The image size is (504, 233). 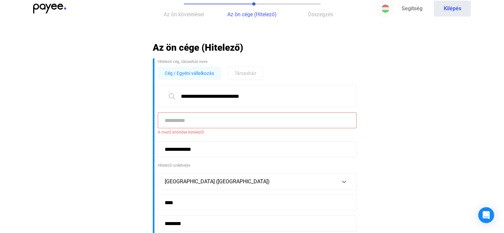 What do you see at coordinates (320, 14) in the screenshot?
I see `span: Összegzés` at bounding box center [320, 14].